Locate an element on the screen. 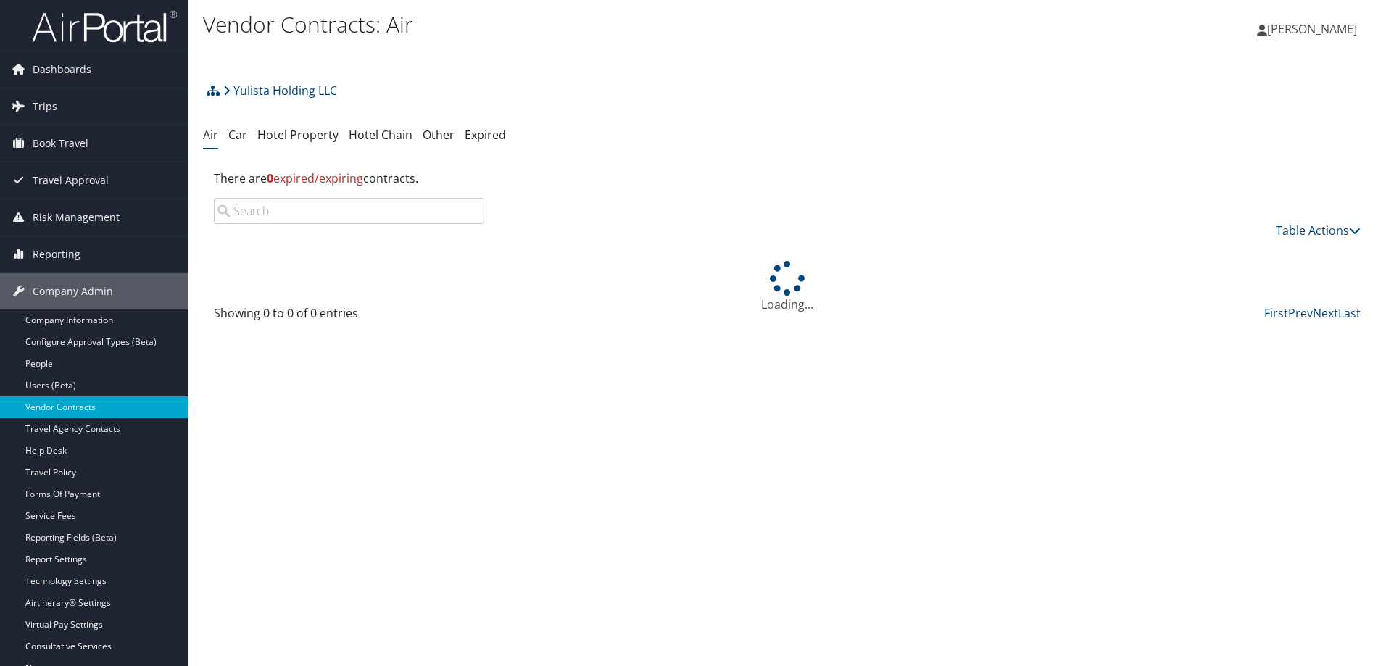  span: Book Travel is located at coordinates (60, 144).